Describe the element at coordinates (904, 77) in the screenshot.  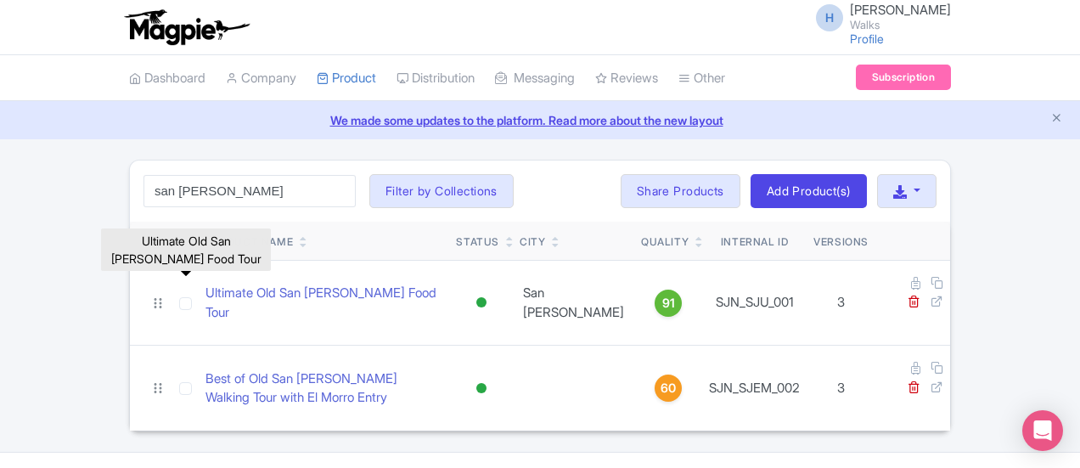
I see `a: Subscription` at that location.